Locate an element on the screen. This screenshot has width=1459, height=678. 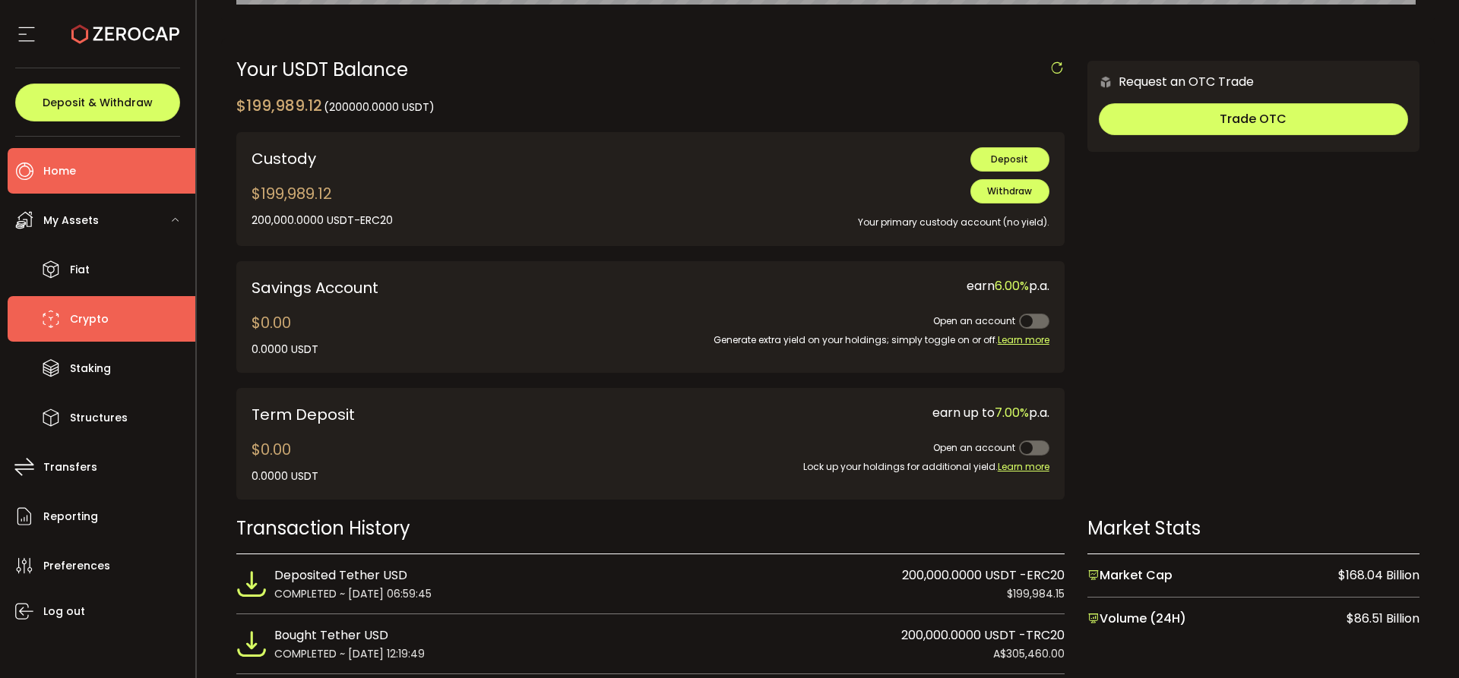
img: 6nGpN7MZ9FLuBP83NiajKbTRY4UzlzQtBKtCrLLspmCkSvCZHBKvY3NxgQaT5JnOQREvtQ257bXeeSTueZfAPizblJ+Fe8JwA... is located at coordinates (1105, 82).